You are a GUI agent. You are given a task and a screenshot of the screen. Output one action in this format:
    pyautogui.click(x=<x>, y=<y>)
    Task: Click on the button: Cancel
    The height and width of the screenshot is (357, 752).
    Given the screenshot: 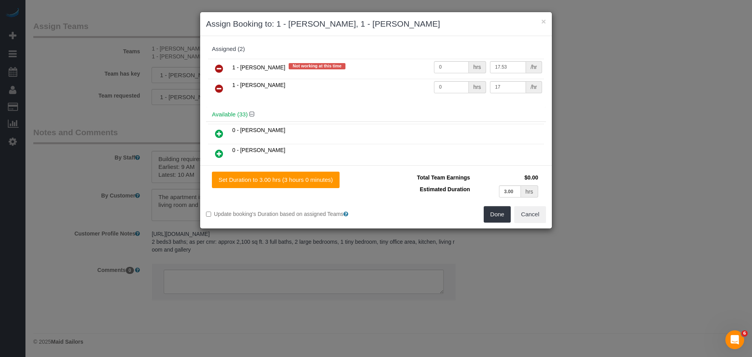 What is the action you would take?
    pyautogui.click(x=530, y=214)
    